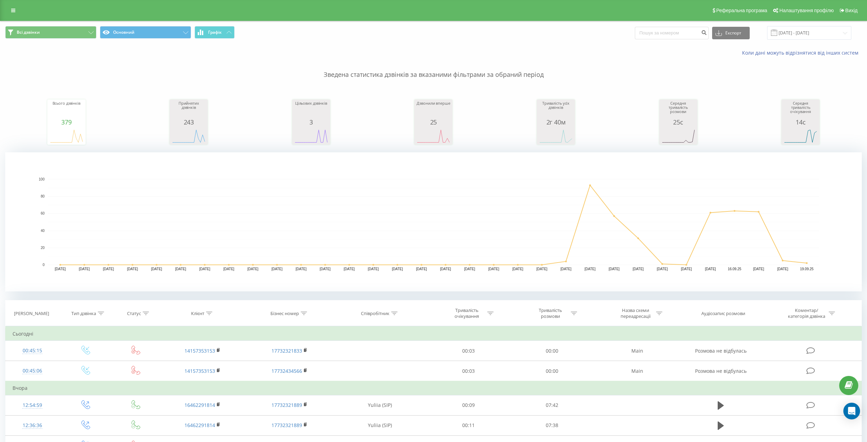  What do you see at coordinates (678, 110) in the screenshot?
I see `div: Середня тривалість розмови` at bounding box center [678, 110].